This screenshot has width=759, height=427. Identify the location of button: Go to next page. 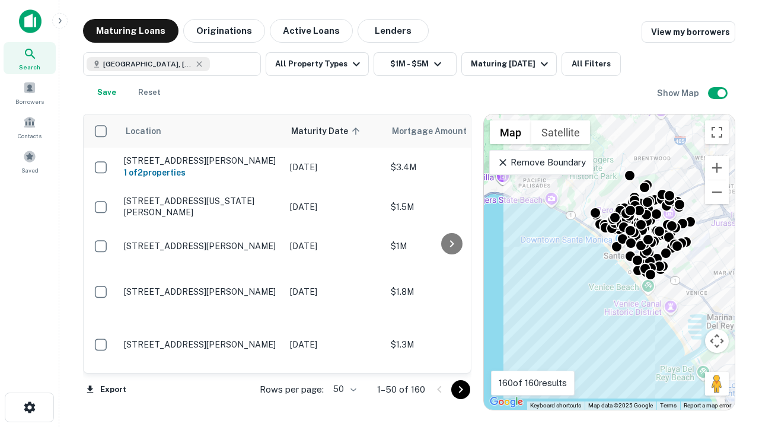
(461, 390).